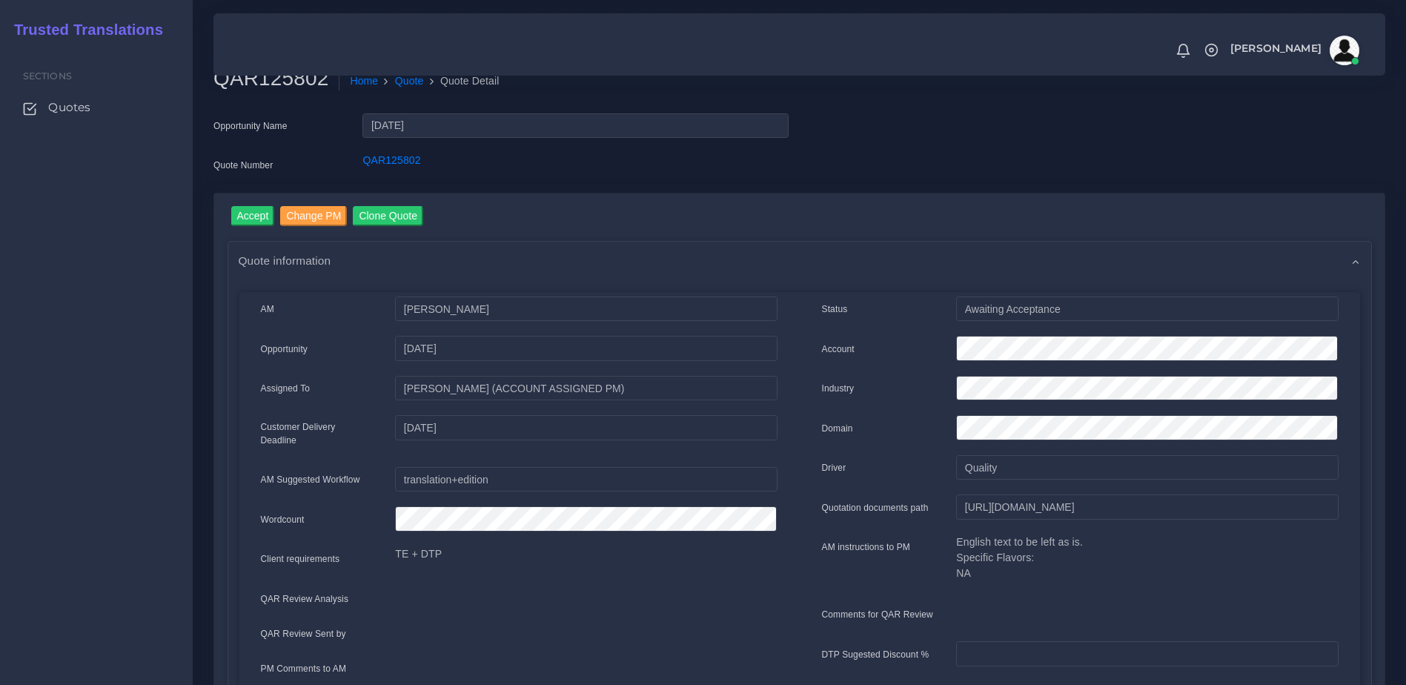  What do you see at coordinates (1344, 50) in the screenshot?
I see `img: avatar` at bounding box center [1344, 50].